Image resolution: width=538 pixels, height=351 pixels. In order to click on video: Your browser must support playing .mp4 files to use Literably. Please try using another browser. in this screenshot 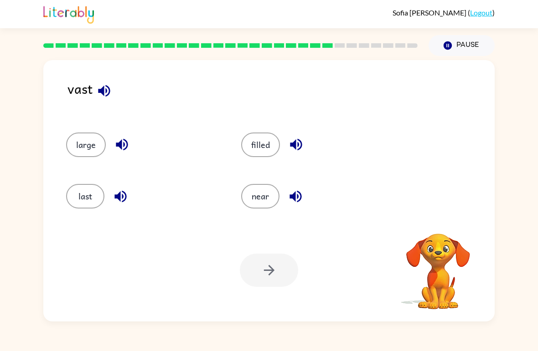, I will do `click(438, 265)`.